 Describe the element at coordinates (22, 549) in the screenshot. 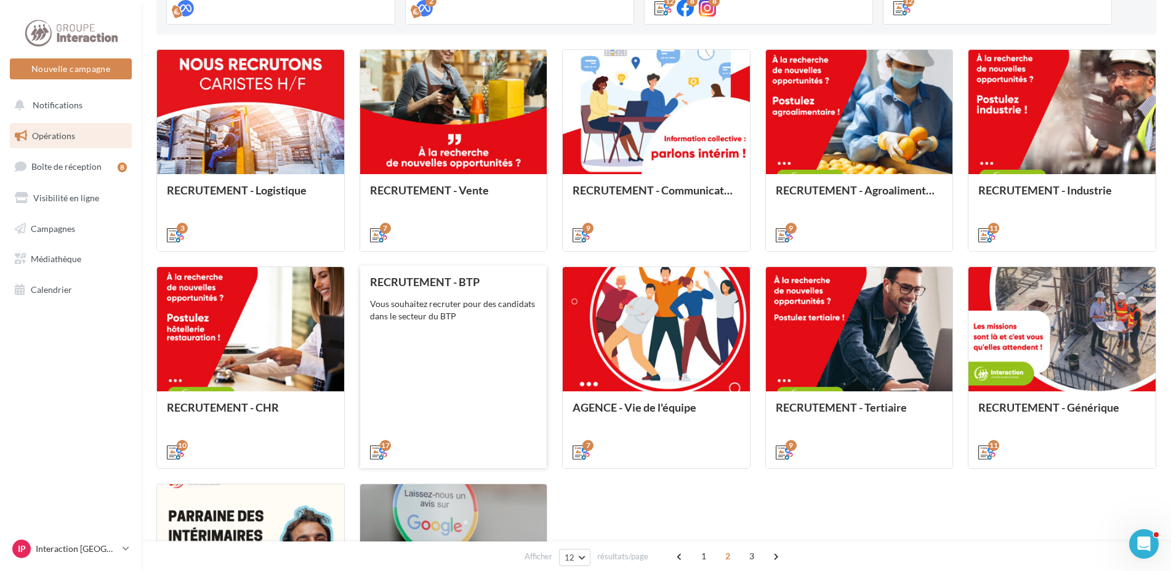

I see `span: IP` at that location.